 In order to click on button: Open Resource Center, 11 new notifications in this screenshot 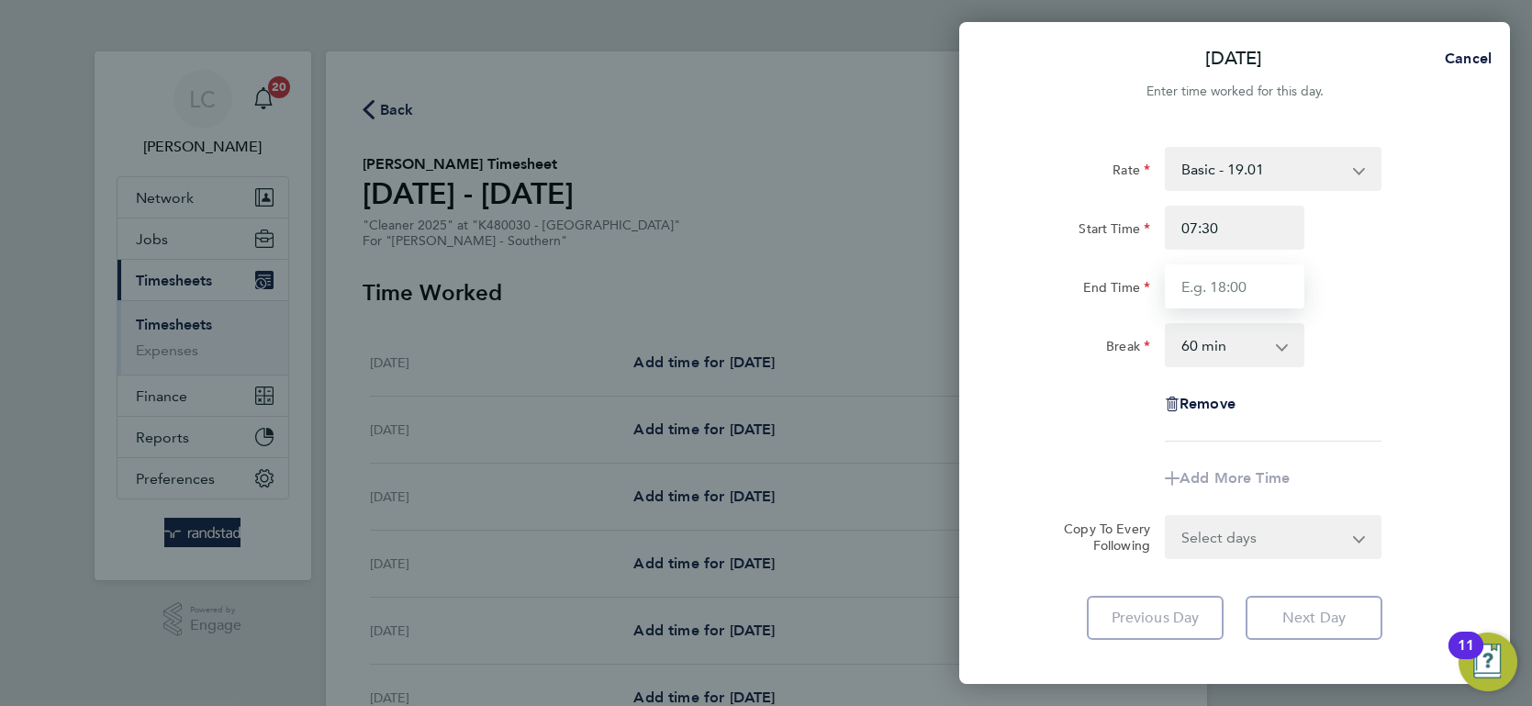, I will do `click(1487, 662)`.